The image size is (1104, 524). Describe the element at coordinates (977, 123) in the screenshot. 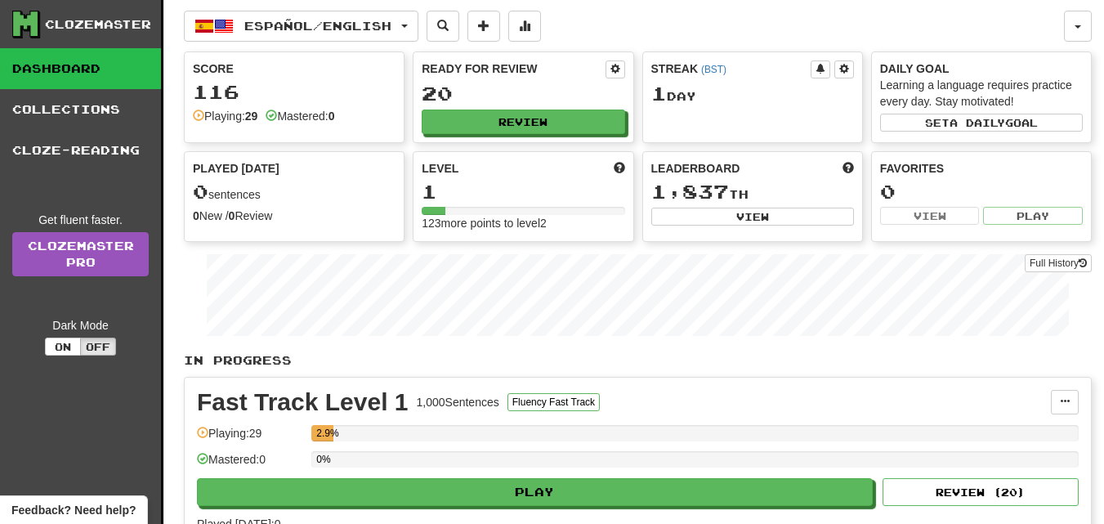

I see `span: a daily` at that location.